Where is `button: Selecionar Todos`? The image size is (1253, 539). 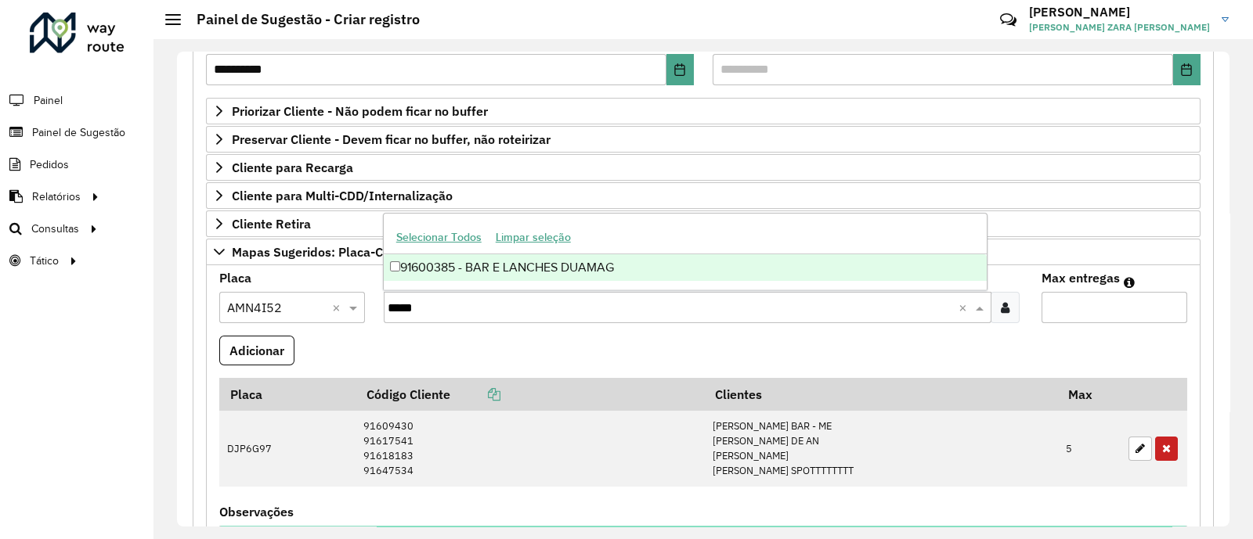
button: Selecionar Todos is located at coordinates (438, 237).